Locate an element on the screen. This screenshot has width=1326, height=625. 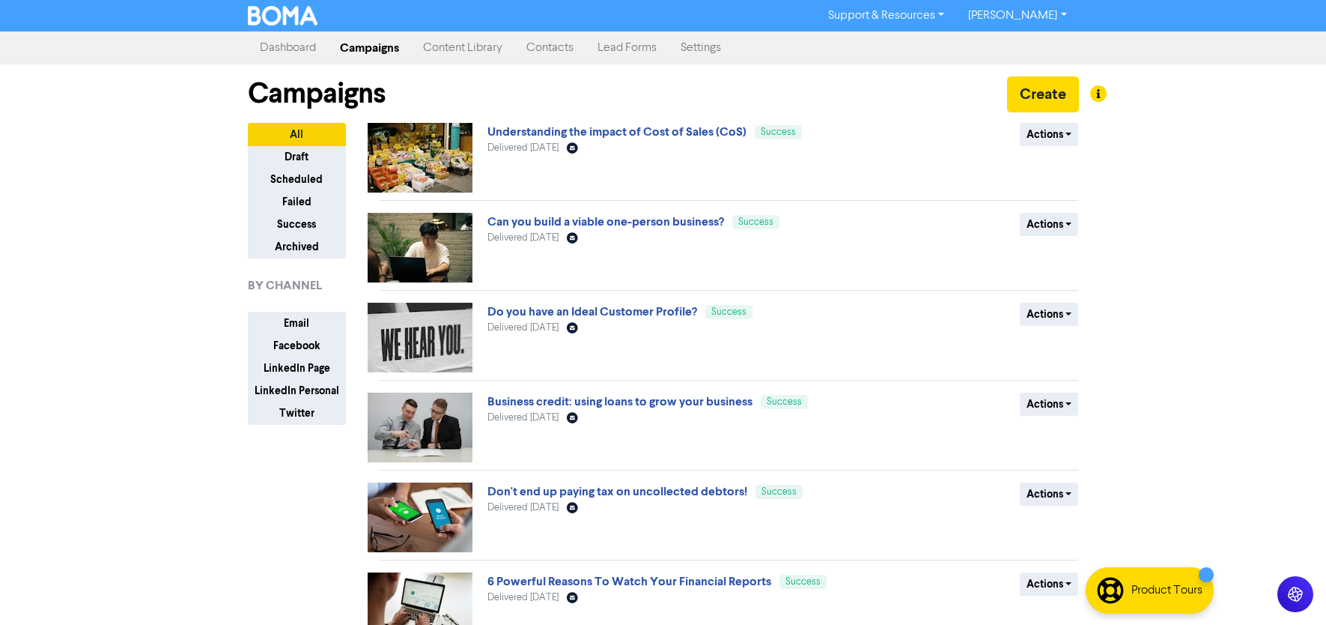
a: 6 Powerful Reasons To Watch Your Financial Reports is located at coordinates (629, 581).